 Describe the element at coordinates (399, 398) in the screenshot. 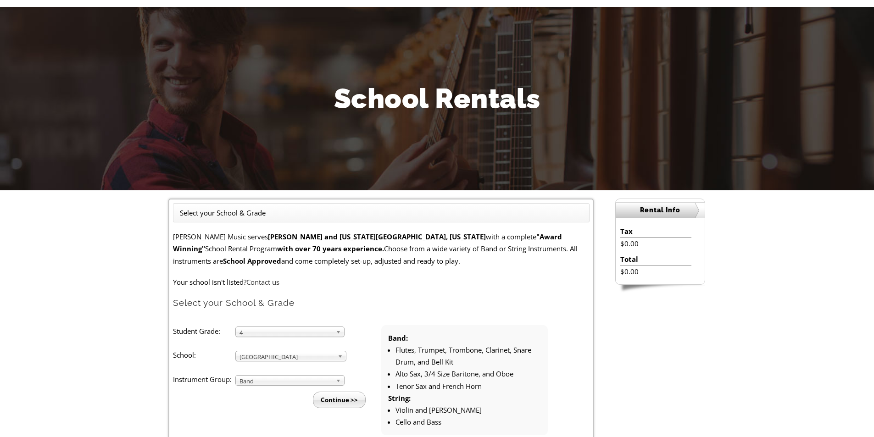

I see `strong: String:` at that location.